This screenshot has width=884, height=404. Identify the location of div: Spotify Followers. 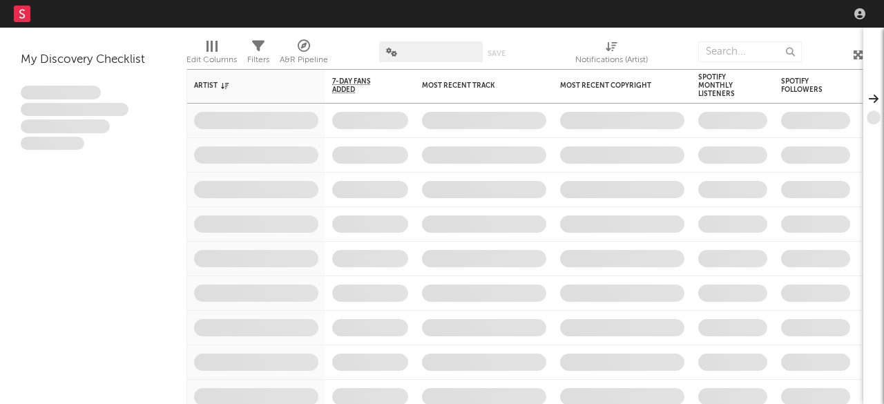
(806, 86).